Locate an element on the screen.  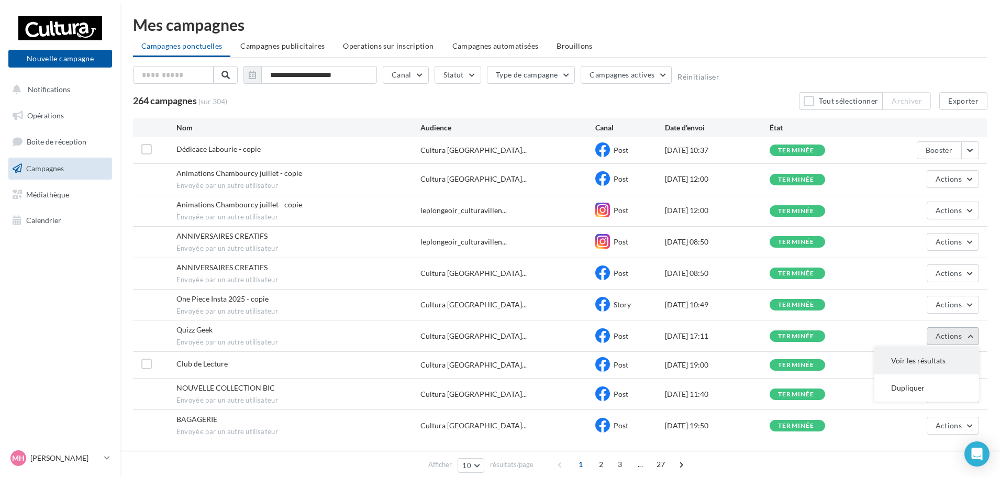
span: Operations sur inscription is located at coordinates (388, 46).